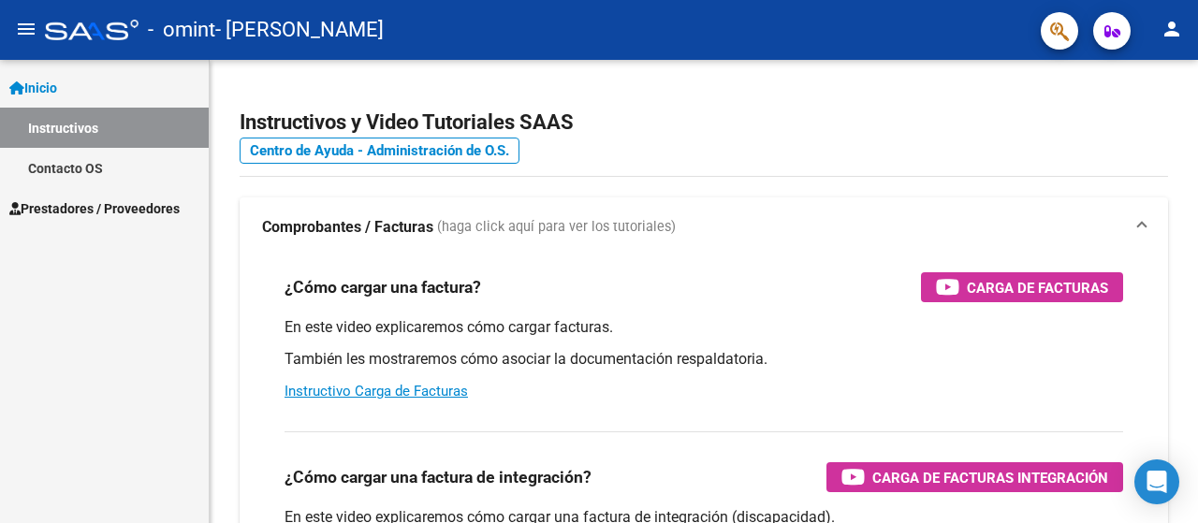 This screenshot has width=1198, height=523. I want to click on p: En este video explicaremos cómo cargar facturas., so click(704, 328).